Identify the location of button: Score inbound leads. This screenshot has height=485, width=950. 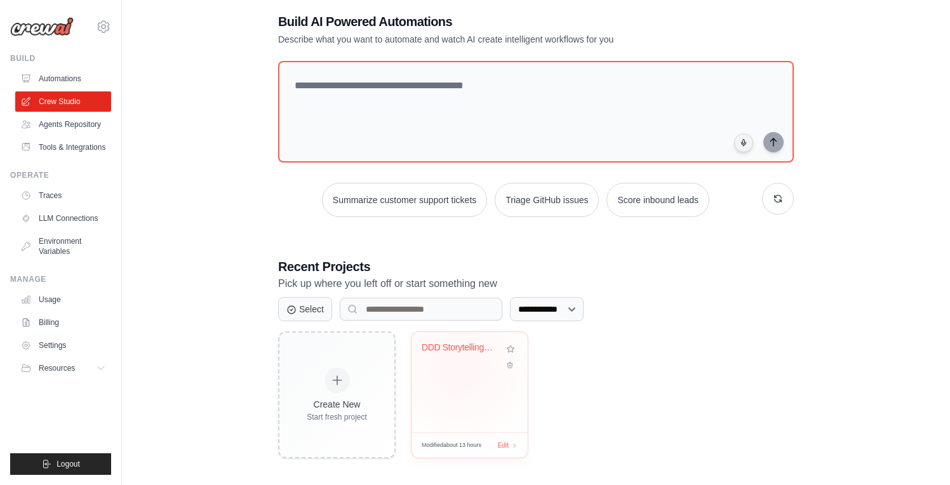
(658, 200).